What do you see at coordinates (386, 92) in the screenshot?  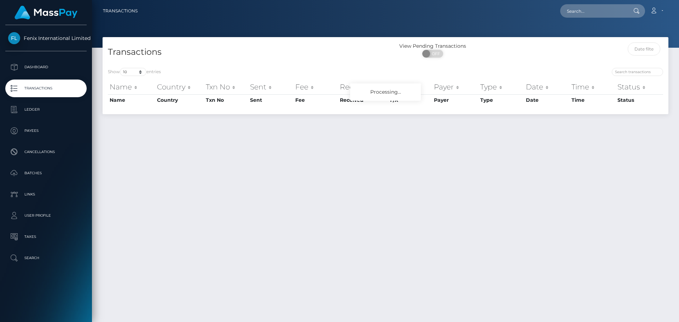 I see `div: Processing...` at bounding box center [386, 92].